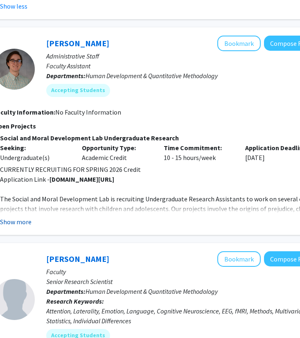  Describe the element at coordinates (117, 152) in the screenshot. I see `div: Academic Credit` at that location.